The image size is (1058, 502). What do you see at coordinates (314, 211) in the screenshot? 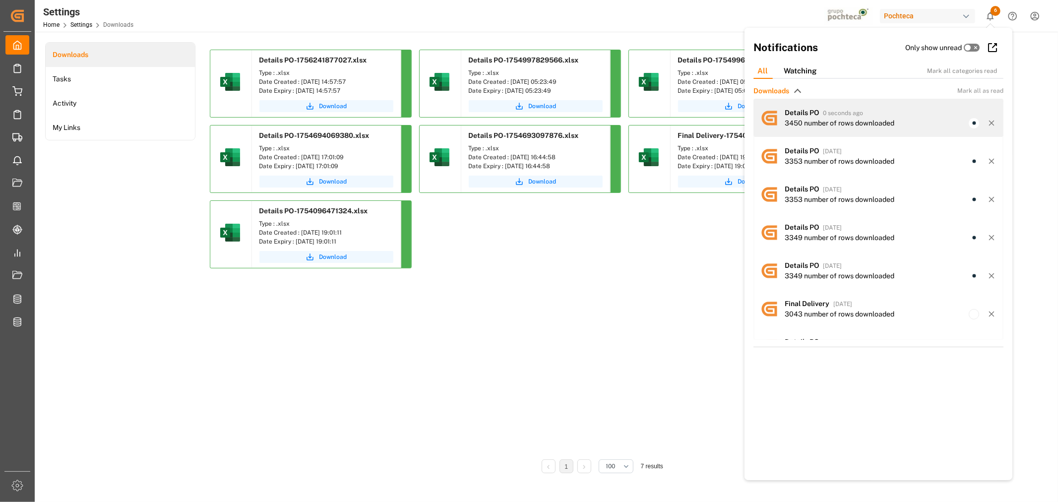
I see `span: Details PO-1754096471324.xlsx` at bounding box center [314, 211].